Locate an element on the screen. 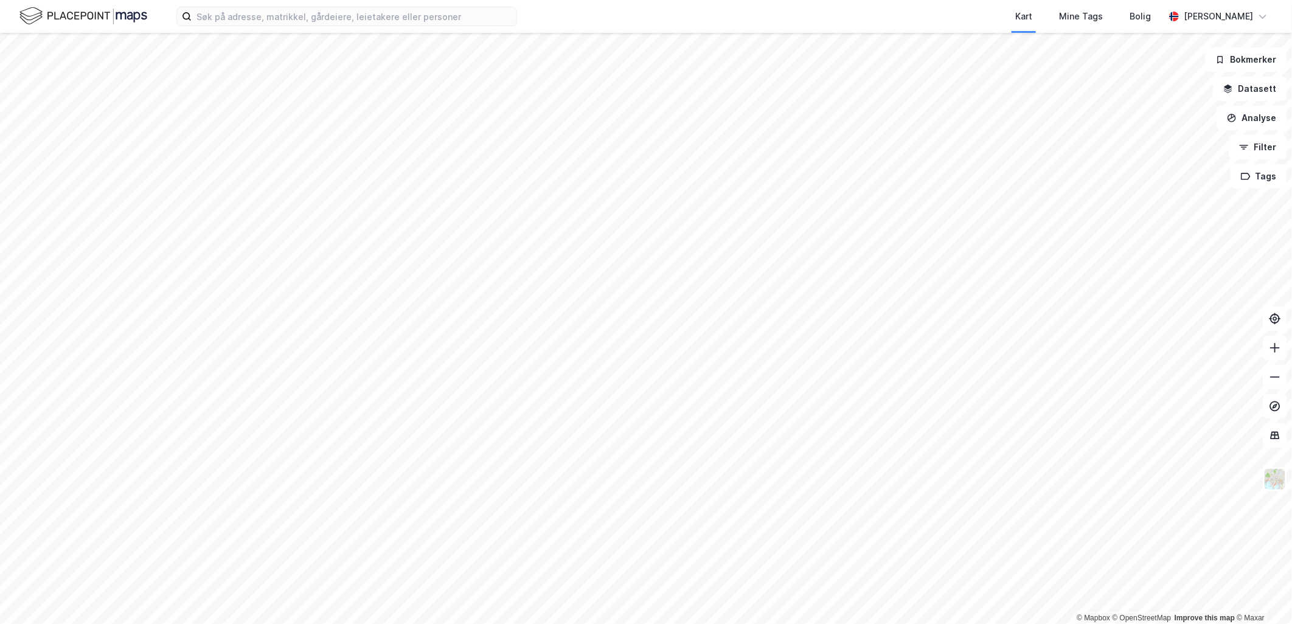 The width and height of the screenshot is (1292, 624). div: Kart is located at coordinates (1024, 16).